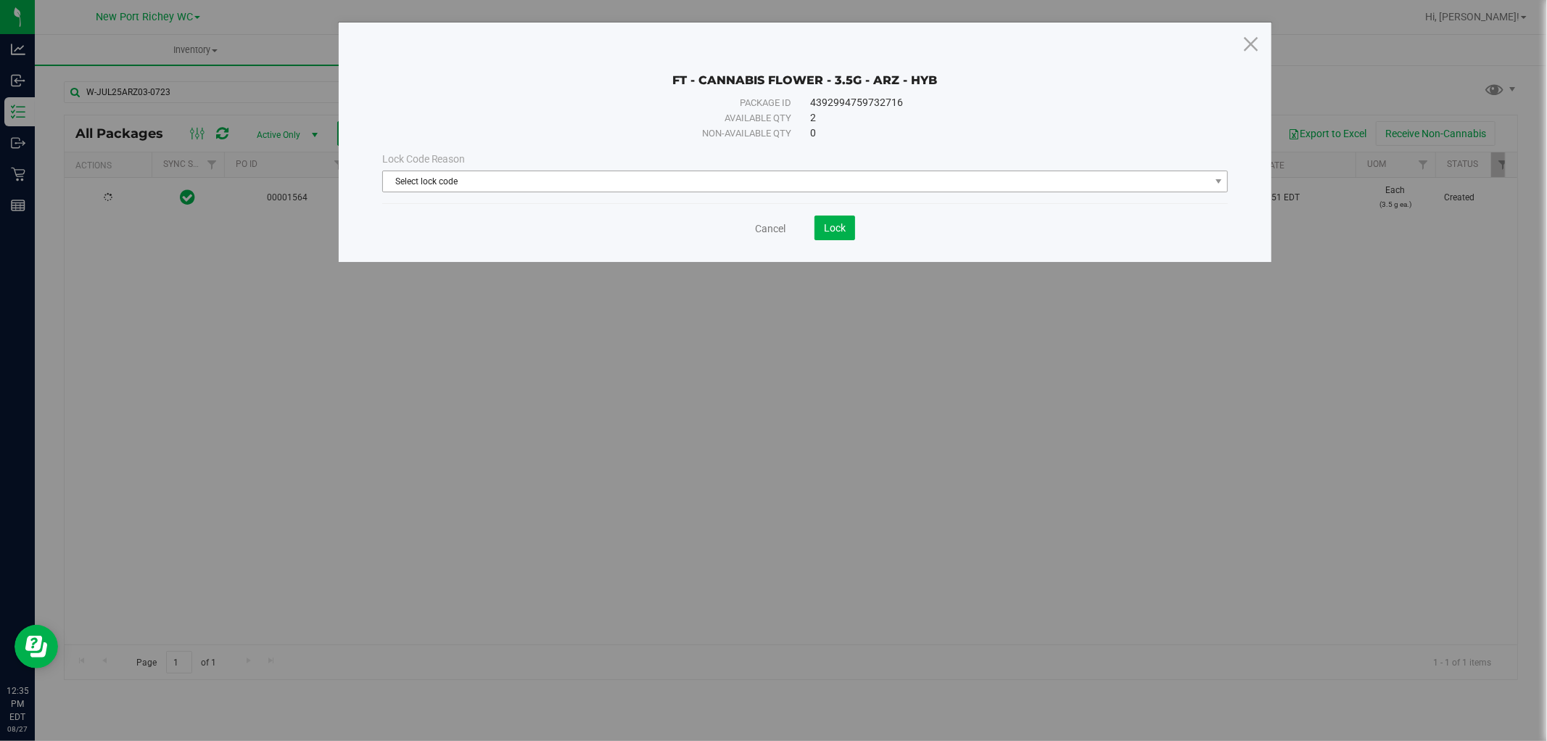 The height and width of the screenshot is (741, 1547). I want to click on div: 4392994759732716, so click(1000, 102).